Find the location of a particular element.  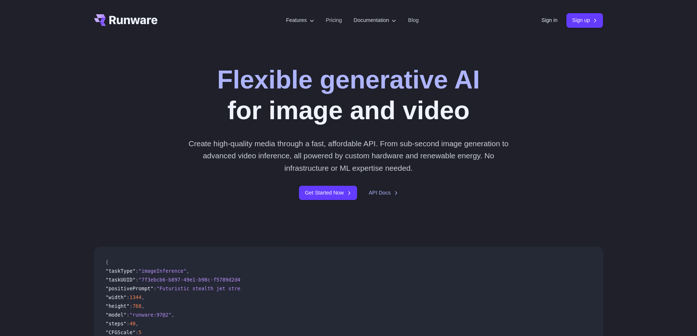

label: Documentation is located at coordinates (375, 20).